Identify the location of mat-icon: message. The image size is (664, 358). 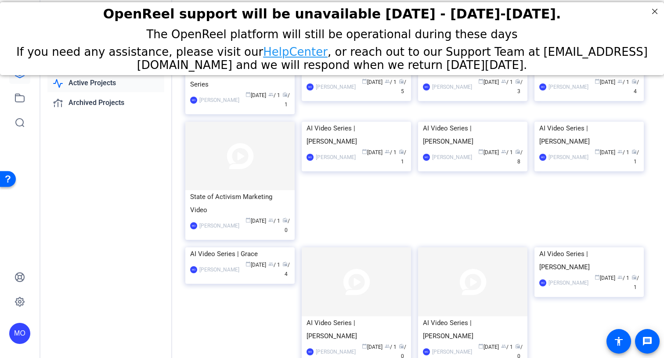
(647, 341).